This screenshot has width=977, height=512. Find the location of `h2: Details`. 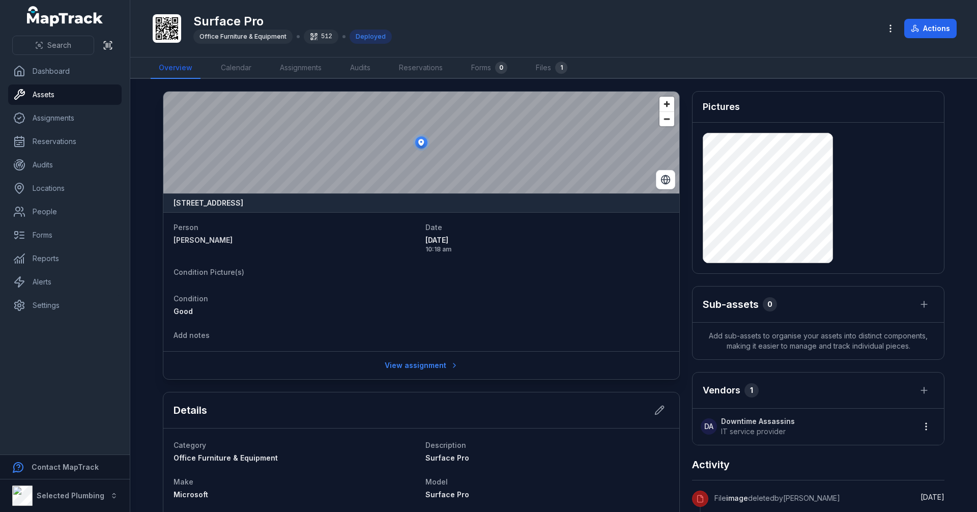

h2: Details is located at coordinates (190, 410).